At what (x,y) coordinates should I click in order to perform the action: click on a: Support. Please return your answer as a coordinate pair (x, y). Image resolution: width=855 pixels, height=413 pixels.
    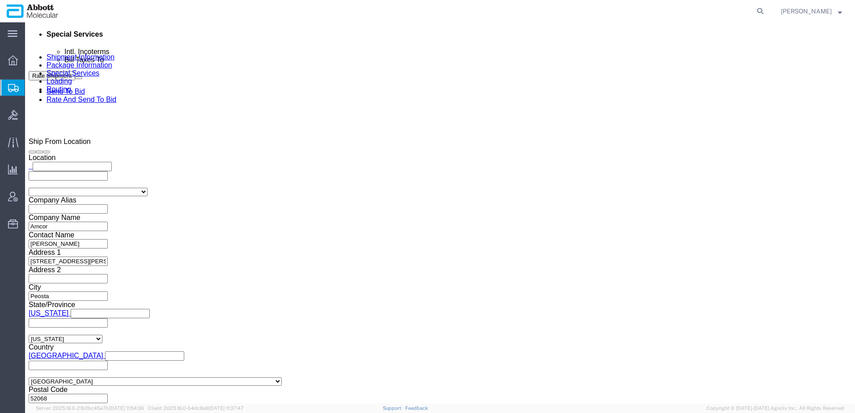
    Looking at the image, I should click on (394, 408).